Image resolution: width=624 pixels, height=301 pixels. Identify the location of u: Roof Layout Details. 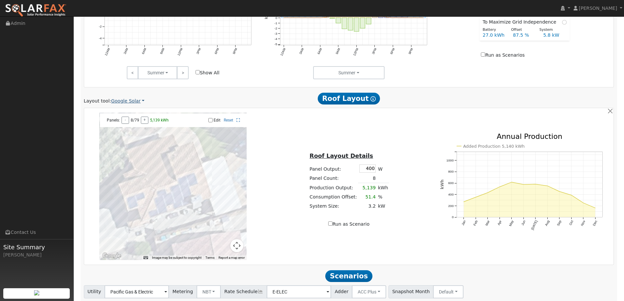
(341, 156).